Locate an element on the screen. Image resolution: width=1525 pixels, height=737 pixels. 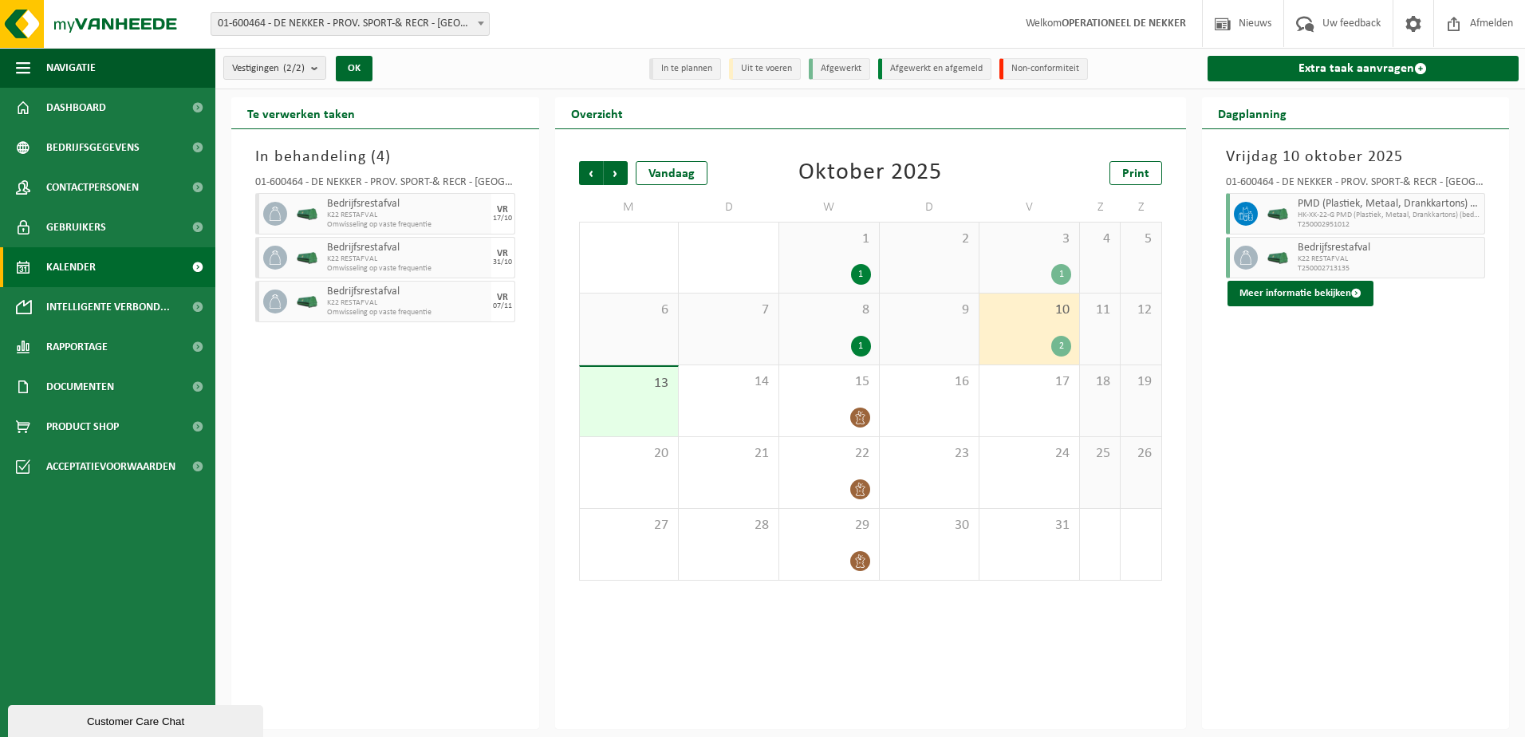
h2: Te verwerken taken is located at coordinates (301, 112).